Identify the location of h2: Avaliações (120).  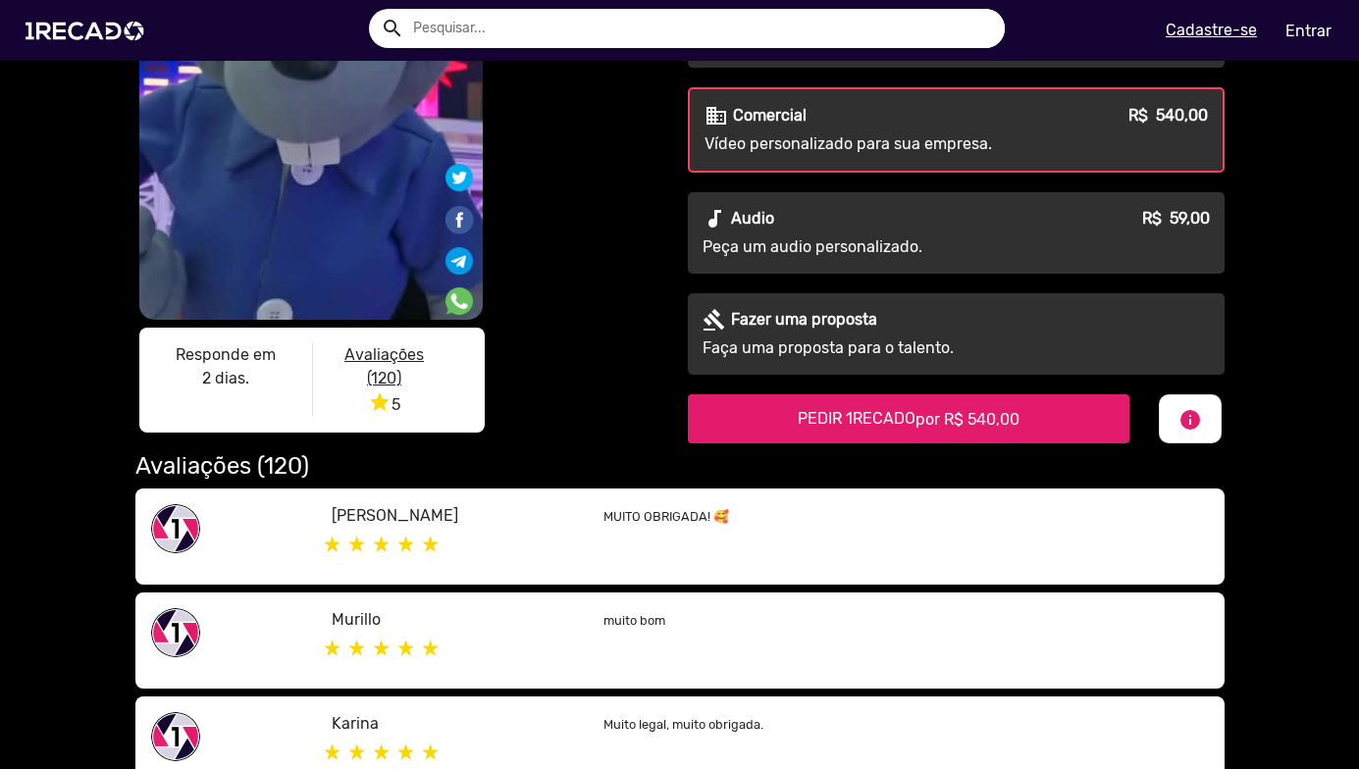
(680, 466).